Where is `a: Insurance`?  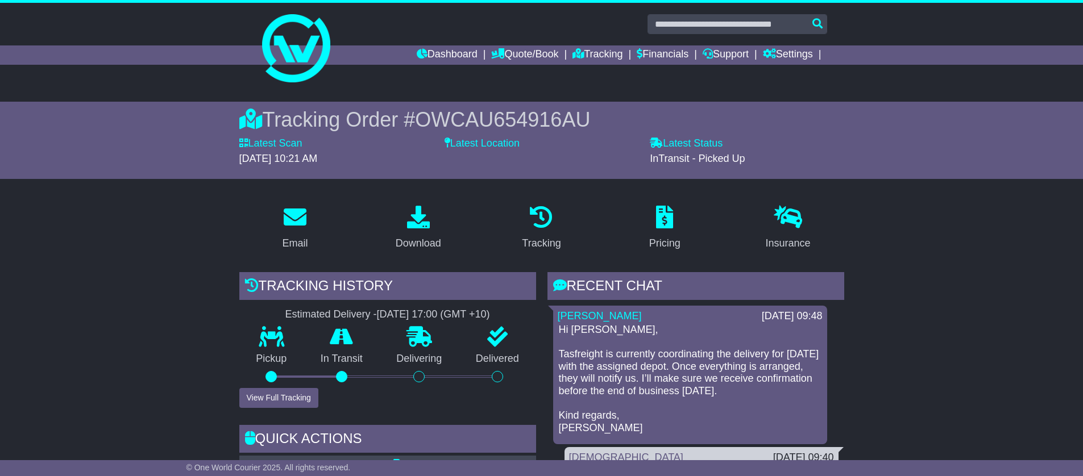
a: Insurance is located at coordinates (788, 228).